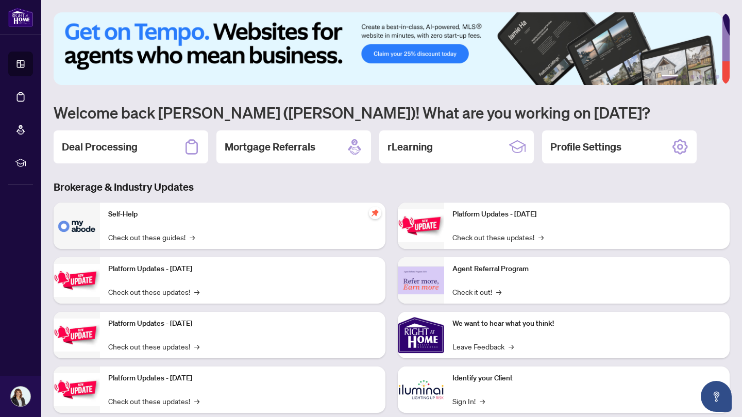 The height and width of the screenshot is (417, 742). Describe the element at coordinates (391, 187) in the screenshot. I see `h3: Brokerage & Industry Updates` at that location.